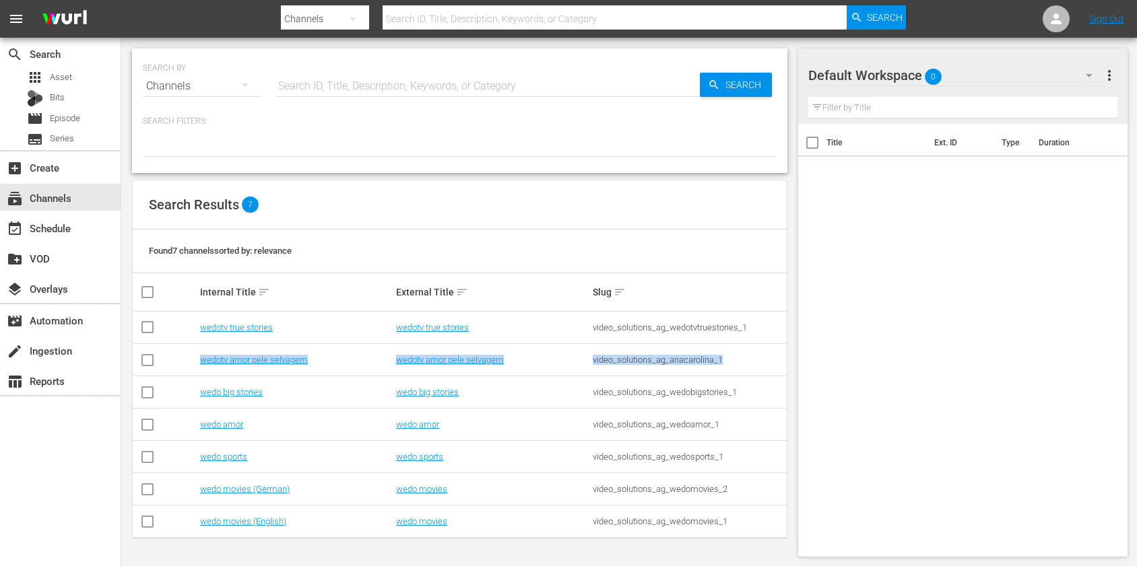 This screenshot has height=566, width=1137. I want to click on div: Slug, so click(688, 292).